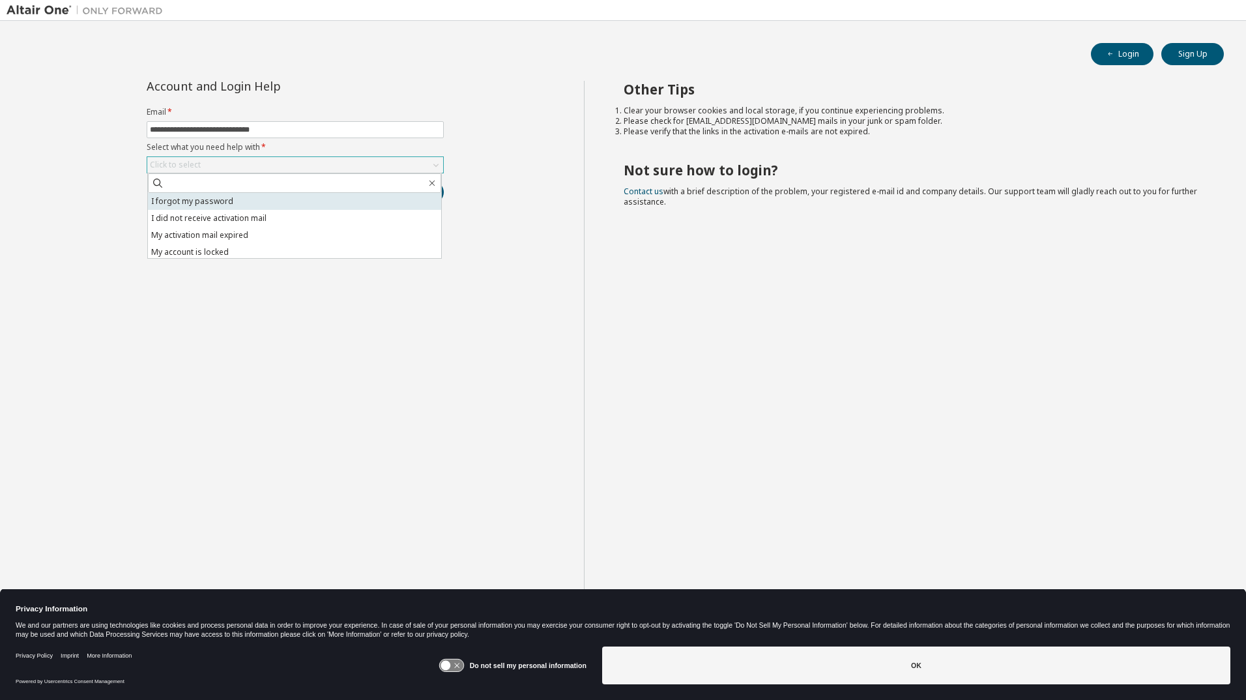  What do you see at coordinates (912, 170) in the screenshot?
I see `h2: Not sure how to login?` at bounding box center [912, 170].